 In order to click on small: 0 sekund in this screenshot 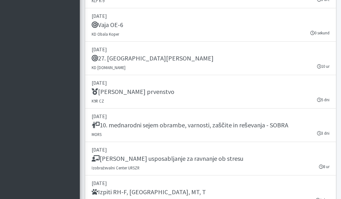, I will do `click(320, 33)`.